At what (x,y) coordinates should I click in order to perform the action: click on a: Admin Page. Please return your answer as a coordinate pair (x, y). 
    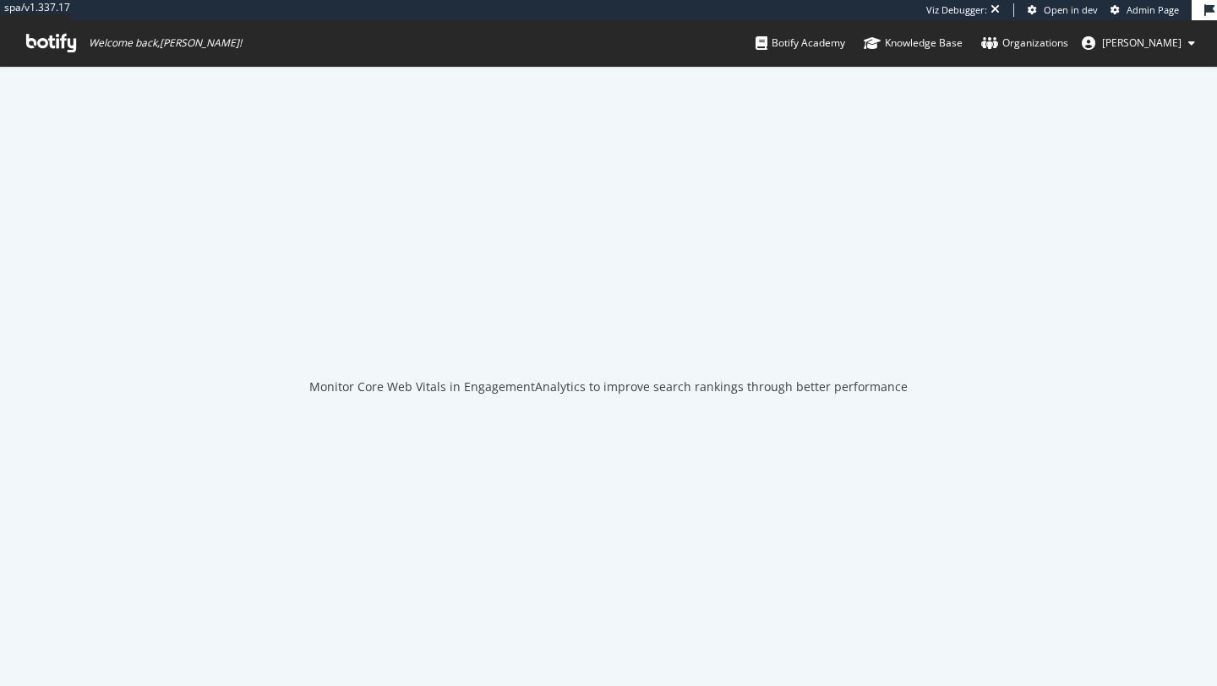
    Looking at the image, I should click on (1145, 10).